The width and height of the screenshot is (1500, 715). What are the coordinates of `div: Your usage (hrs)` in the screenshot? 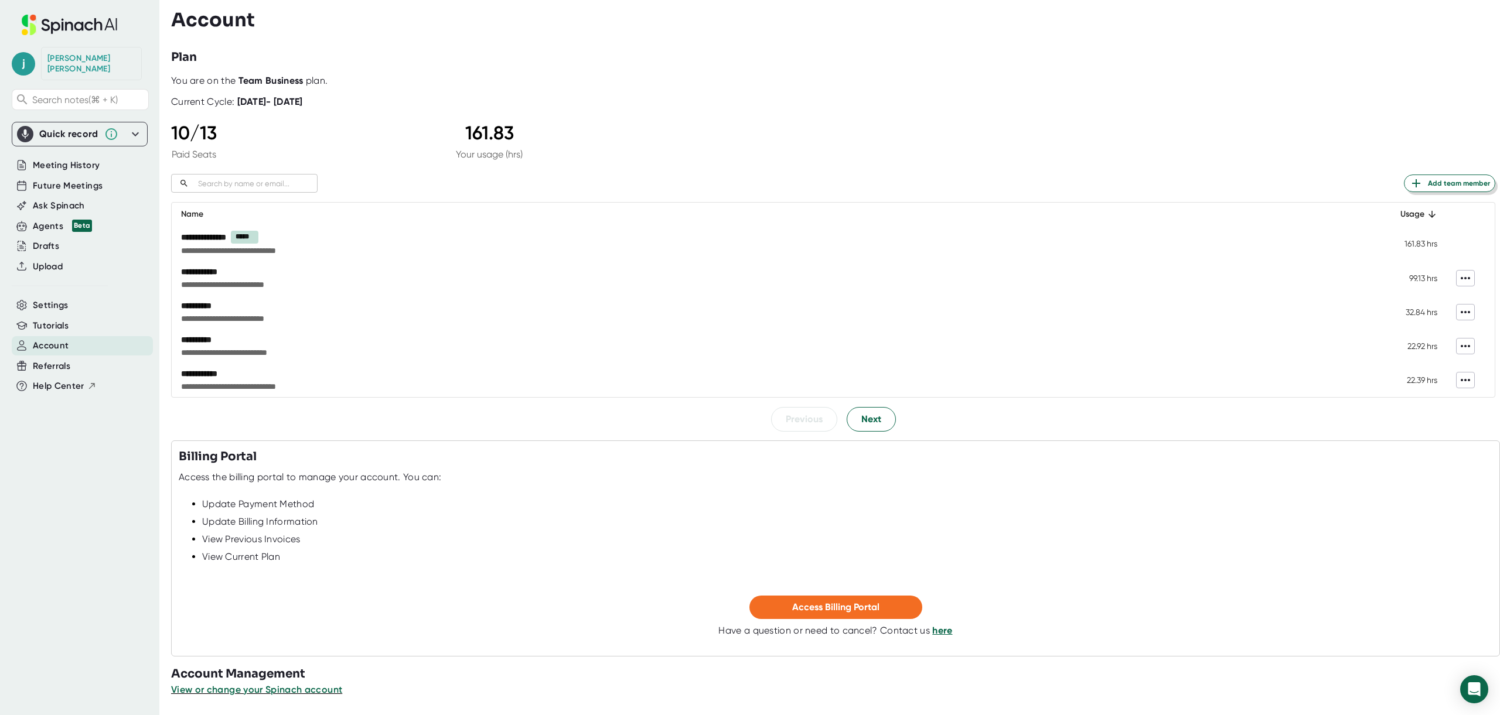 It's located at (489, 154).